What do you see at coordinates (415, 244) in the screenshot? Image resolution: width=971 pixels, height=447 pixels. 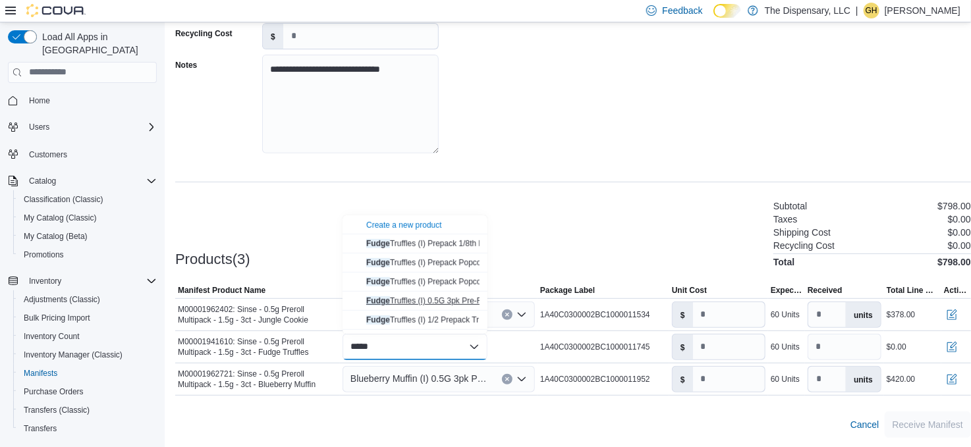 I see `button: Fudge Truffles (I) Prepack 1/8th by Sinse` at bounding box center [415, 244].